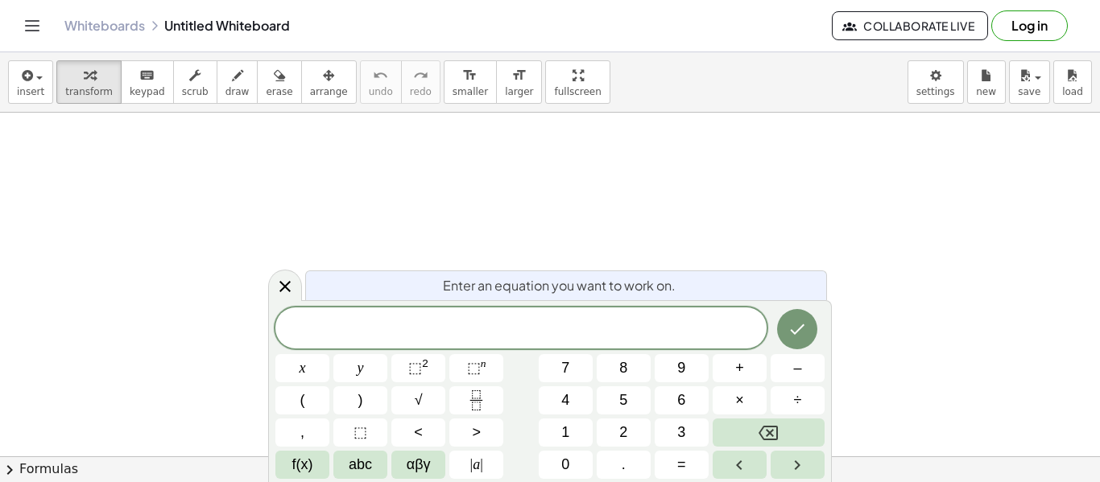 The height and width of the screenshot is (482, 1100). Describe the element at coordinates (565, 368) in the screenshot. I see `button: 7` at that location.